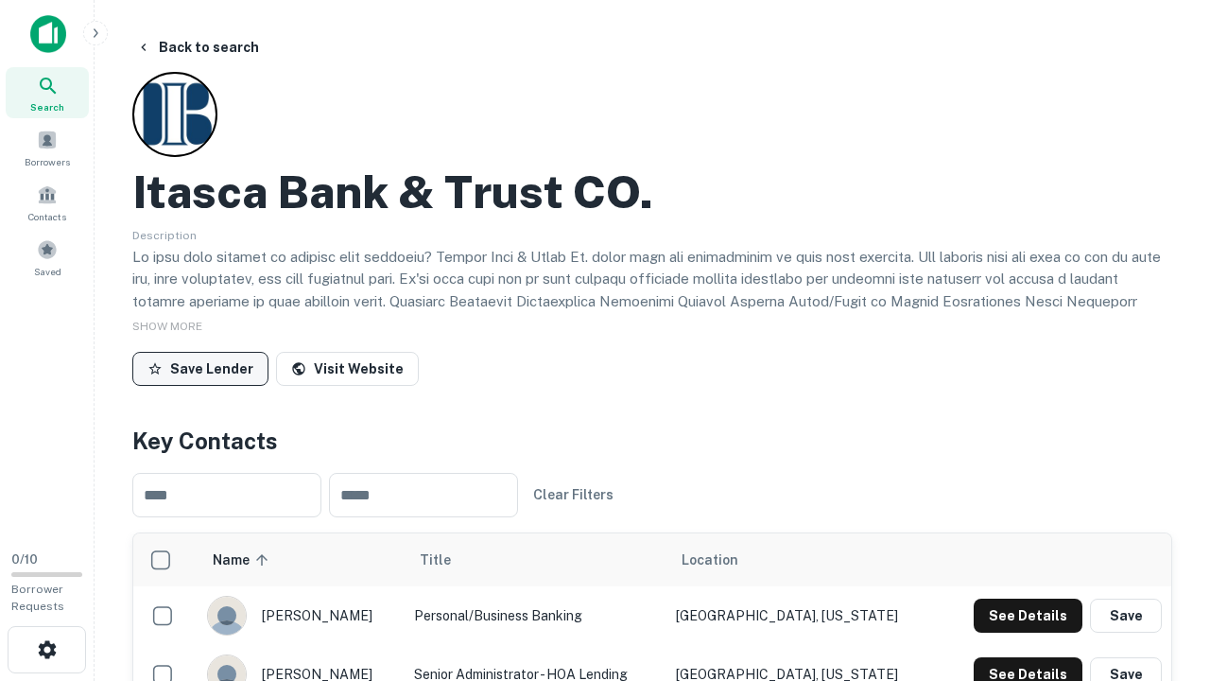 This screenshot has height=681, width=1210. What do you see at coordinates (347, 369) in the screenshot?
I see `a: Visit Website` at bounding box center [347, 369].